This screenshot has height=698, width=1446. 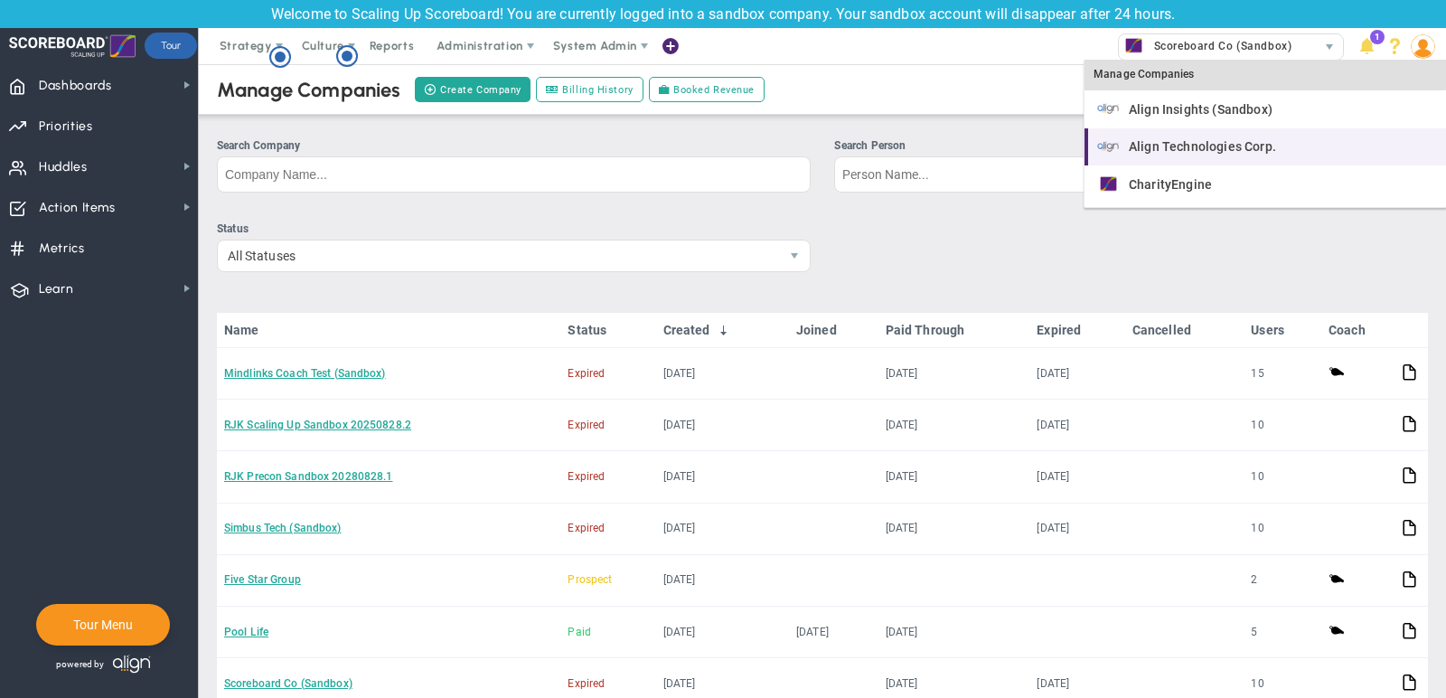 What do you see at coordinates (246, 632) in the screenshot?
I see `a: Pool Life` at bounding box center [246, 632].